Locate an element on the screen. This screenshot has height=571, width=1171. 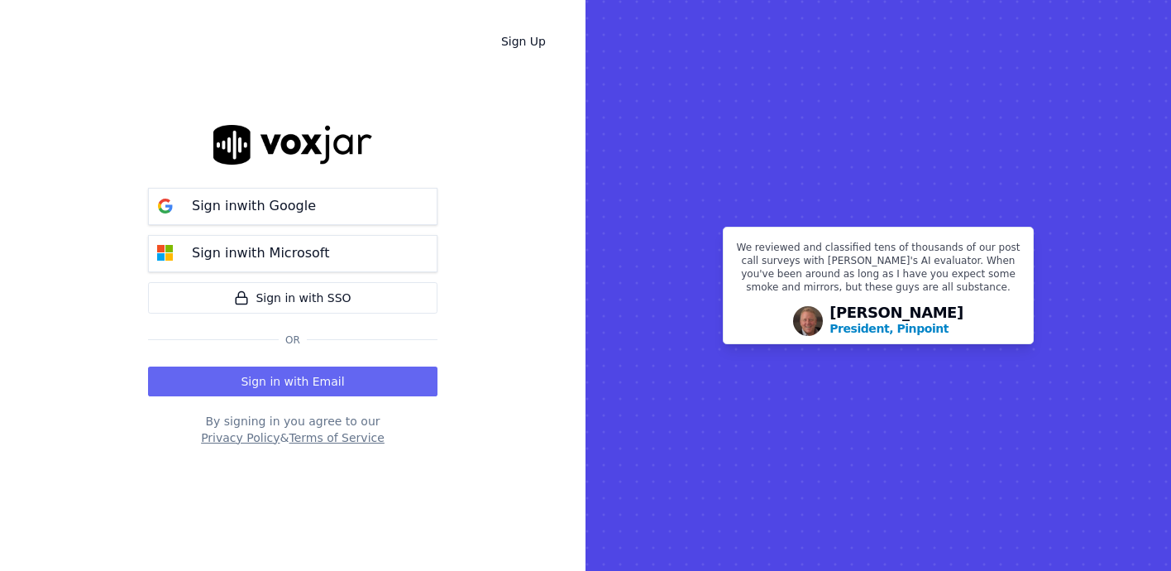
a: Sign Up is located at coordinates (523, 41).